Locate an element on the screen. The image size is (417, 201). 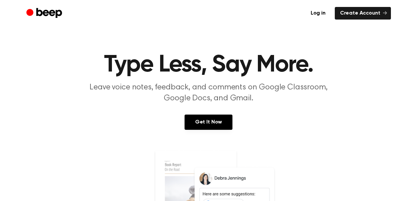
a: Beep is located at coordinates (45, 13).